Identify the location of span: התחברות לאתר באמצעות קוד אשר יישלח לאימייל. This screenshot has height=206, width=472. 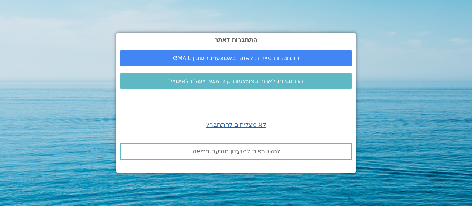
(236, 81).